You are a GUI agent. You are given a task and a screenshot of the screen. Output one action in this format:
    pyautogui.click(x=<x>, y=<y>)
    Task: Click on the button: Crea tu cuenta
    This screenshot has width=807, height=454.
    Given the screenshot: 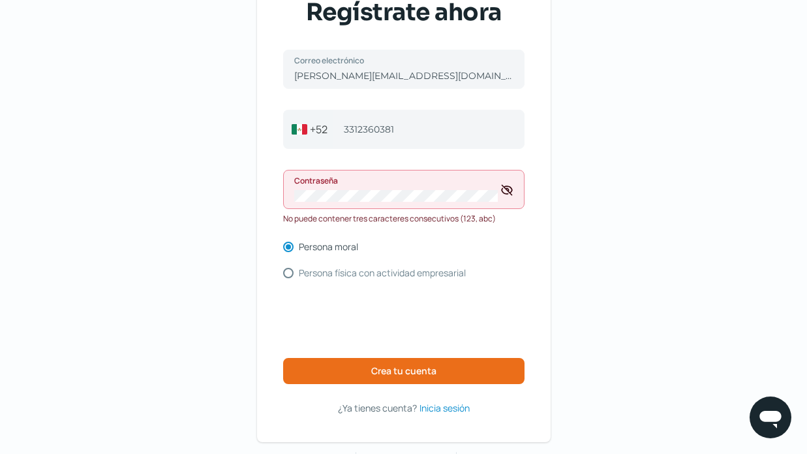 What is the action you would take?
    pyautogui.click(x=404, y=371)
    